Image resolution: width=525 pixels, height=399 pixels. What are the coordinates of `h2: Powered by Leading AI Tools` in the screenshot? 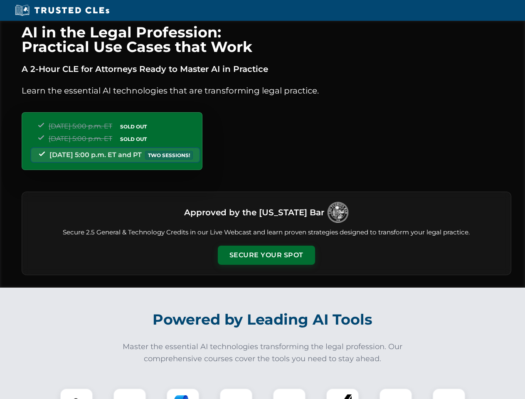 It's located at (263, 320).